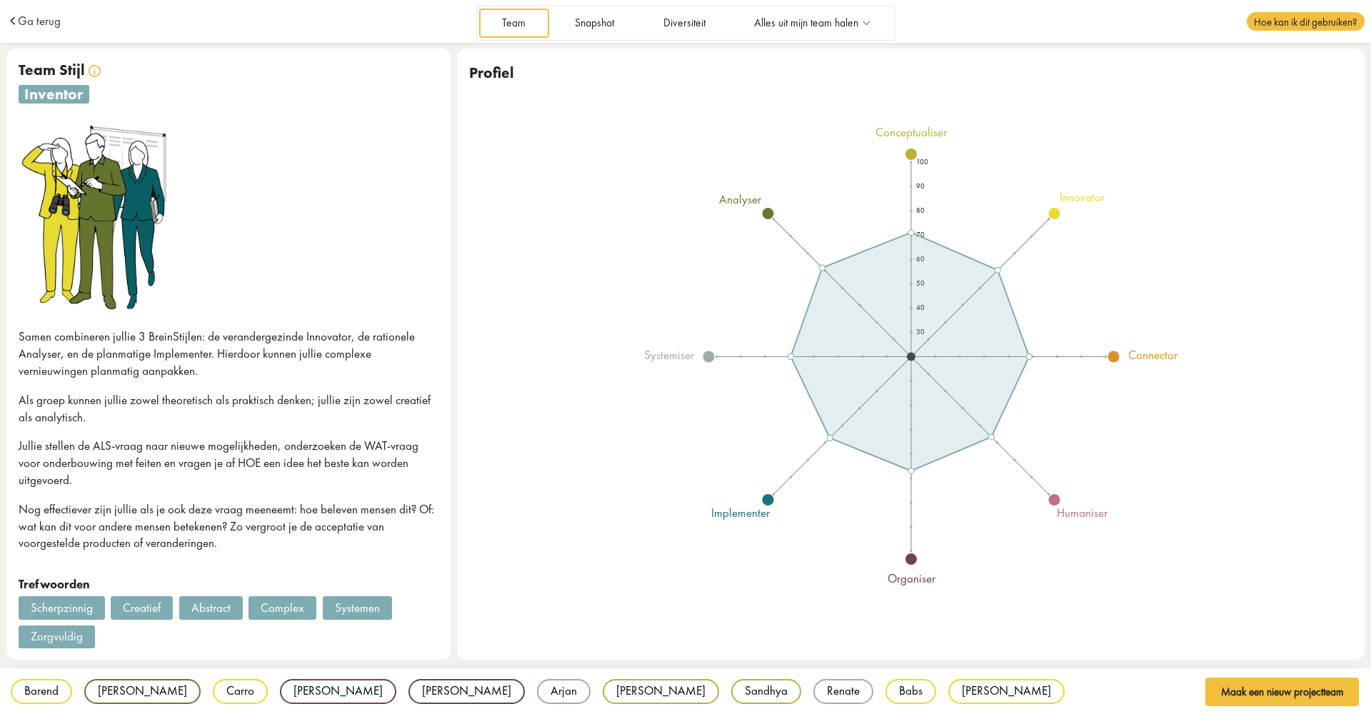 This screenshot has height=714, width=1371. Describe the element at coordinates (1306, 21) in the screenshot. I see `span: Hoe kan ik dit gebruiken?` at that location.